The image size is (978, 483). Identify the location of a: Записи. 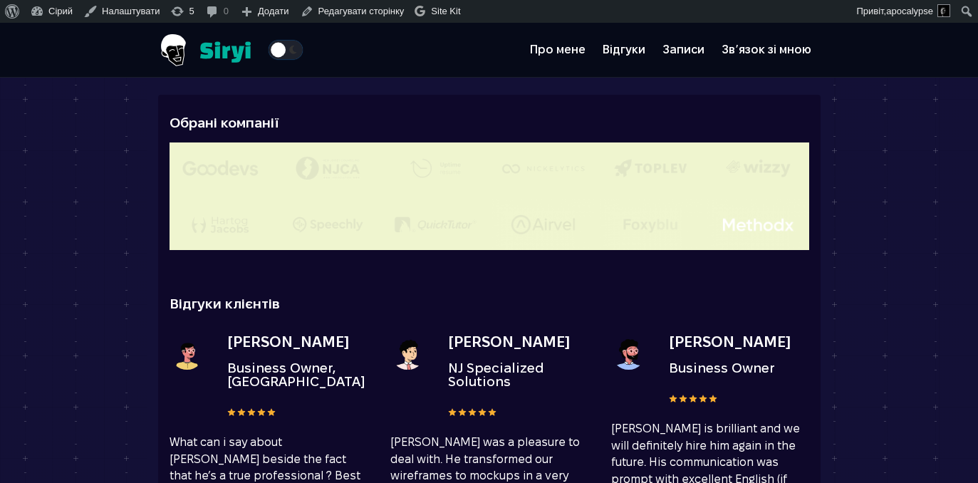
(683, 50).